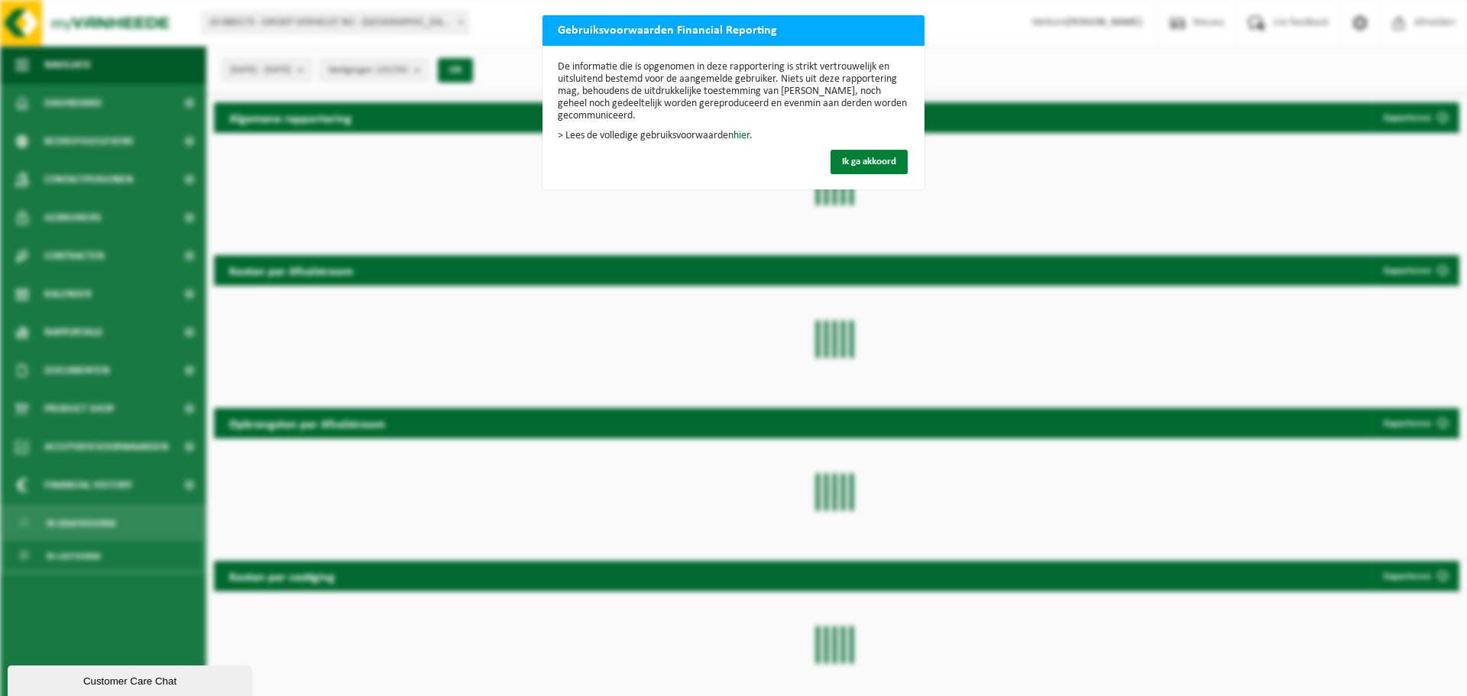 Image resolution: width=1467 pixels, height=696 pixels. I want to click on a: hier, so click(741, 135).